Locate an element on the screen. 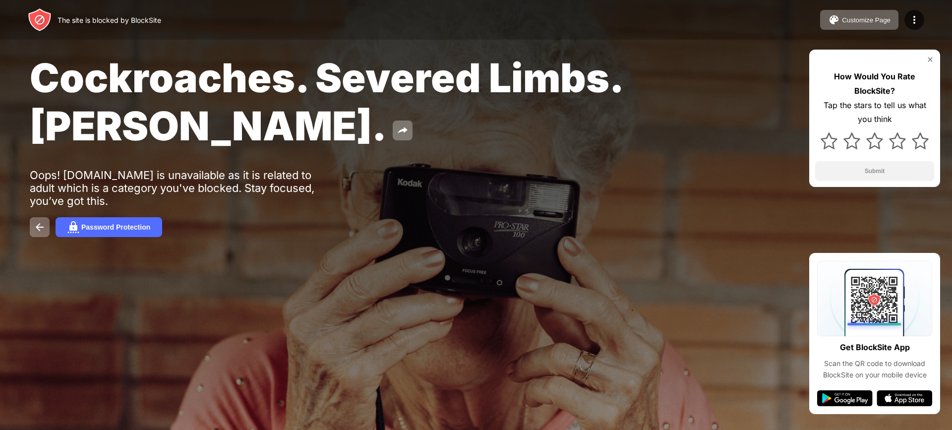 The height and width of the screenshot is (430, 952). div: Password Protection is located at coordinates (116, 227).